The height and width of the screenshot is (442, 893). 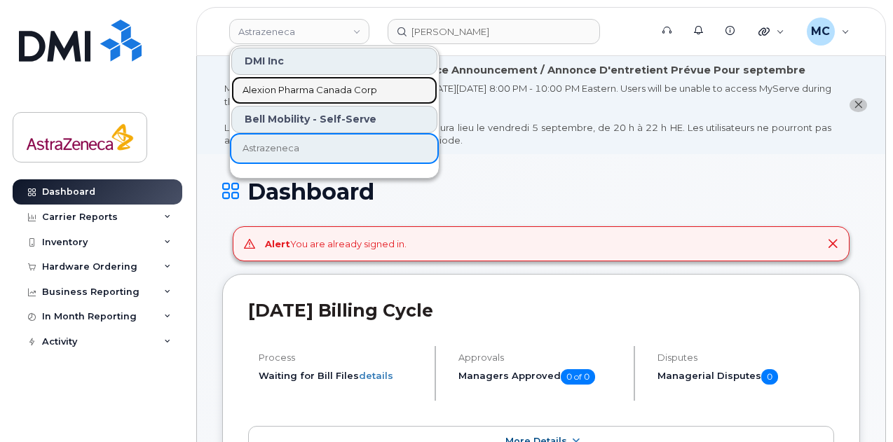 I want to click on span: 0 of 0, so click(x=578, y=377).